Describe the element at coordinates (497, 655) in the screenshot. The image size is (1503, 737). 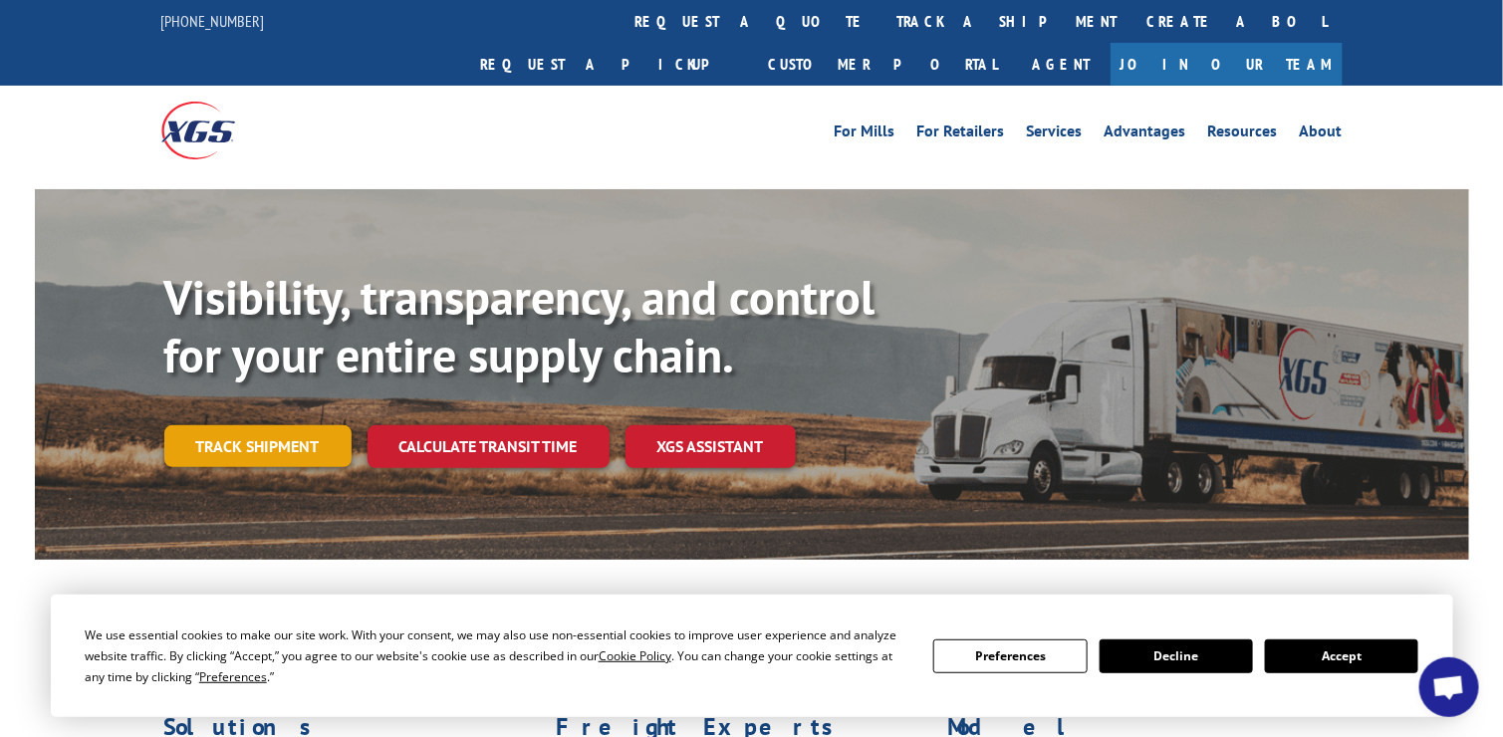
I see `div: We use essential cookies to make our site work. With your consent, we may also use non-essential ...` at that location.